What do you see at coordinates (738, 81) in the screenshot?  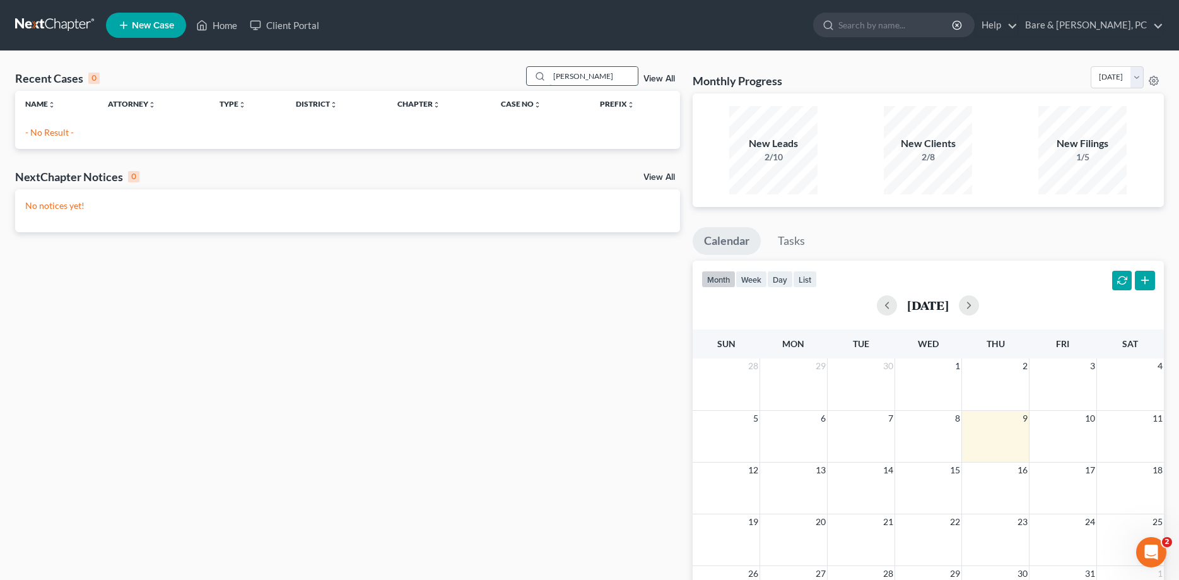 I see `h3: Monthly Progress` at bounding box center [738, 81].